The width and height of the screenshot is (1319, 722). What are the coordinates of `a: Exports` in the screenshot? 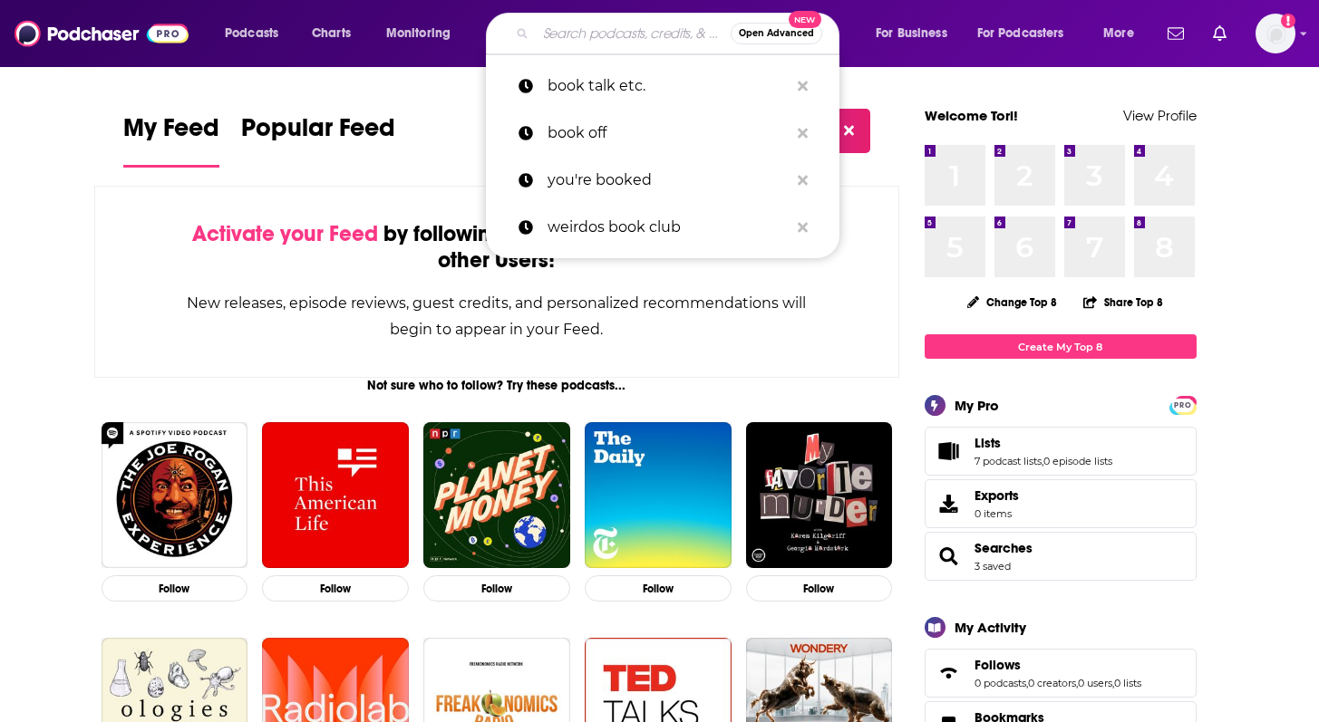 It's located at (1060, 504).